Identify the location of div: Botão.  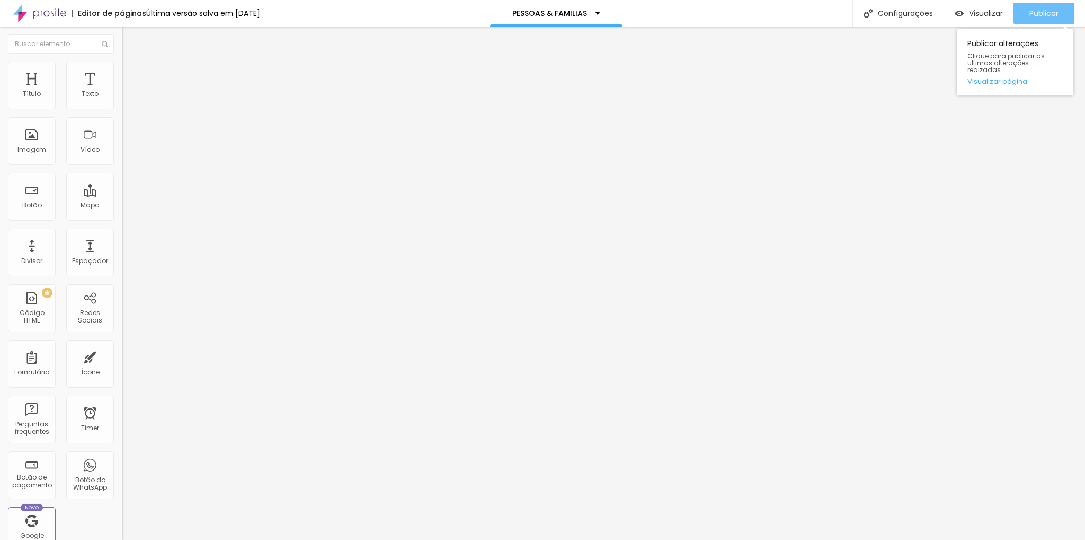
(32, 205).